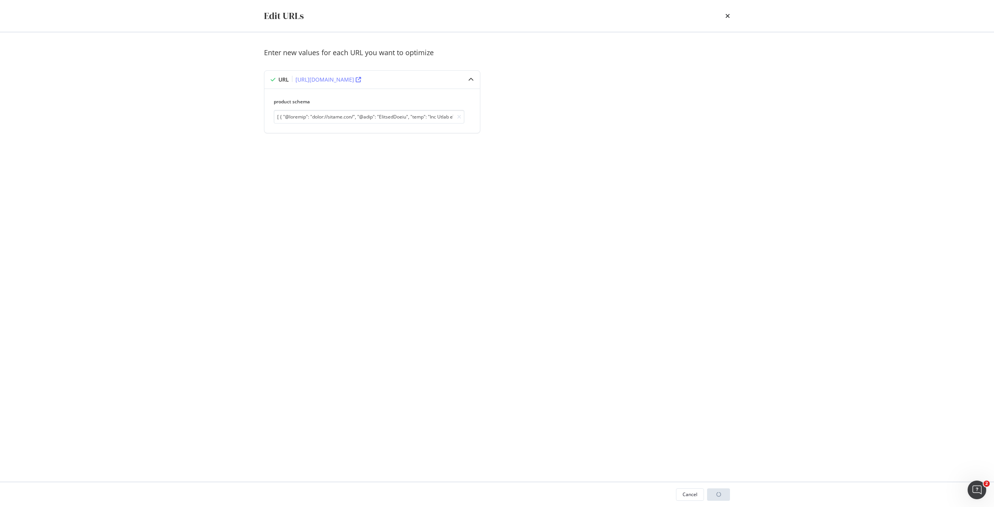  I want to click on button: Cancel, so click(690, 494).